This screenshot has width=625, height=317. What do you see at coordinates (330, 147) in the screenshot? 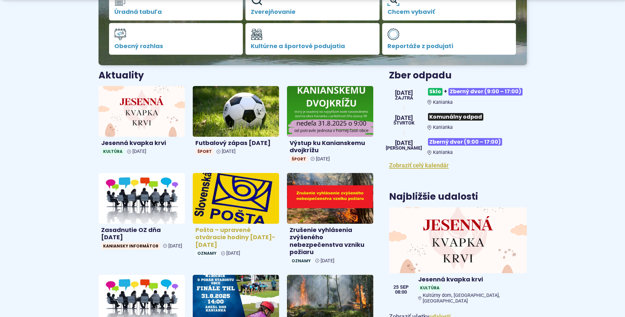
I see `h4: Výstup ku Kanianskemu dvojkrížu` at bounding box center [330, 147].